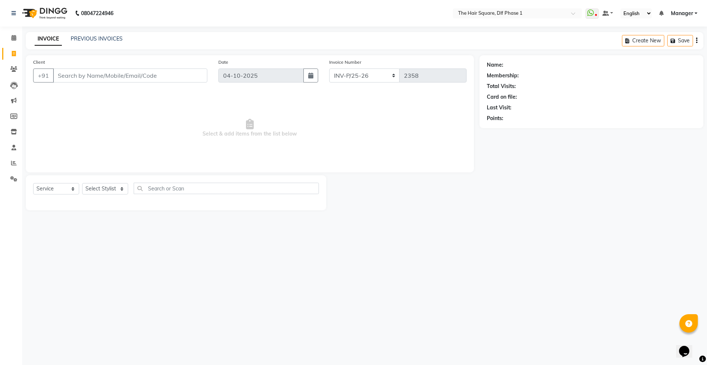  I want to click on div: Name:, so click(495, 65).